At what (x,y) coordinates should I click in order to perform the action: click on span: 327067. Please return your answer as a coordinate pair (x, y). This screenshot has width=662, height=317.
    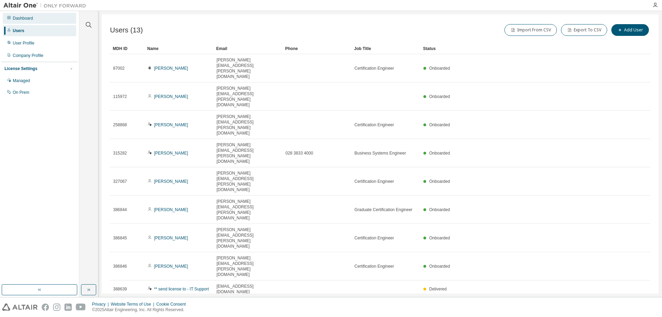
    Looking at the image, I should click on (120, 181).